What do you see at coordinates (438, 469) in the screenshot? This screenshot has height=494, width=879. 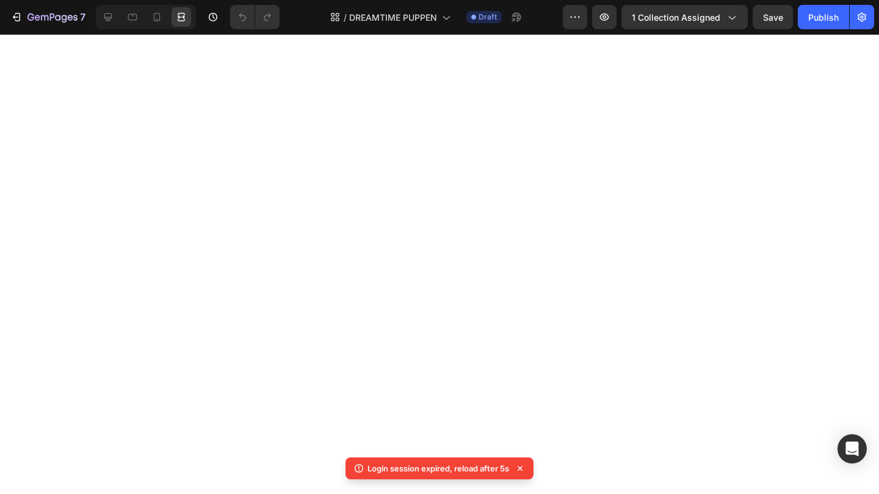 I see `p: Login session expired, reload after 5s` at bounding box center [438, 469].